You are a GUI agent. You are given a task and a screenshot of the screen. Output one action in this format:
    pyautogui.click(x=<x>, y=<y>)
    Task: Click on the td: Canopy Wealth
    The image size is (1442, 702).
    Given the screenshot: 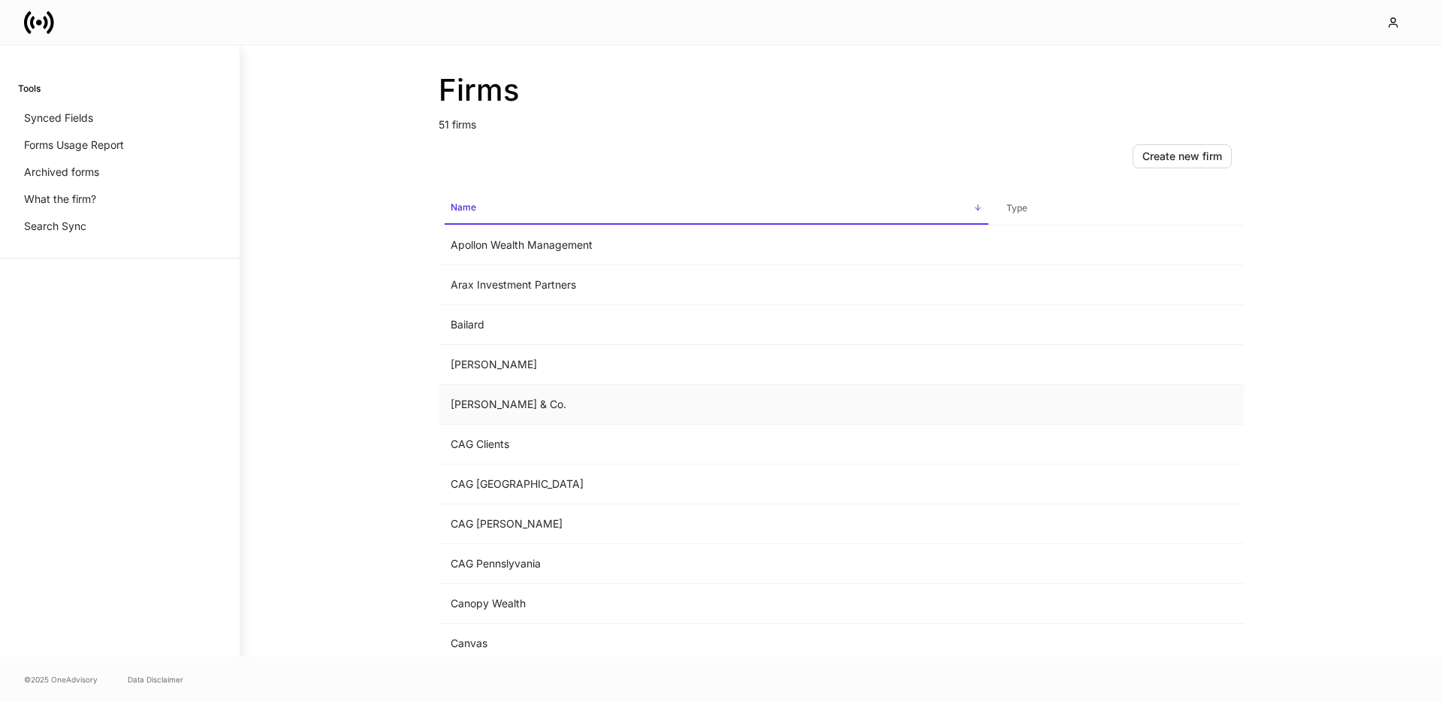 What is the action you would take?
    pyautogui.click(x=717, y=603)
    